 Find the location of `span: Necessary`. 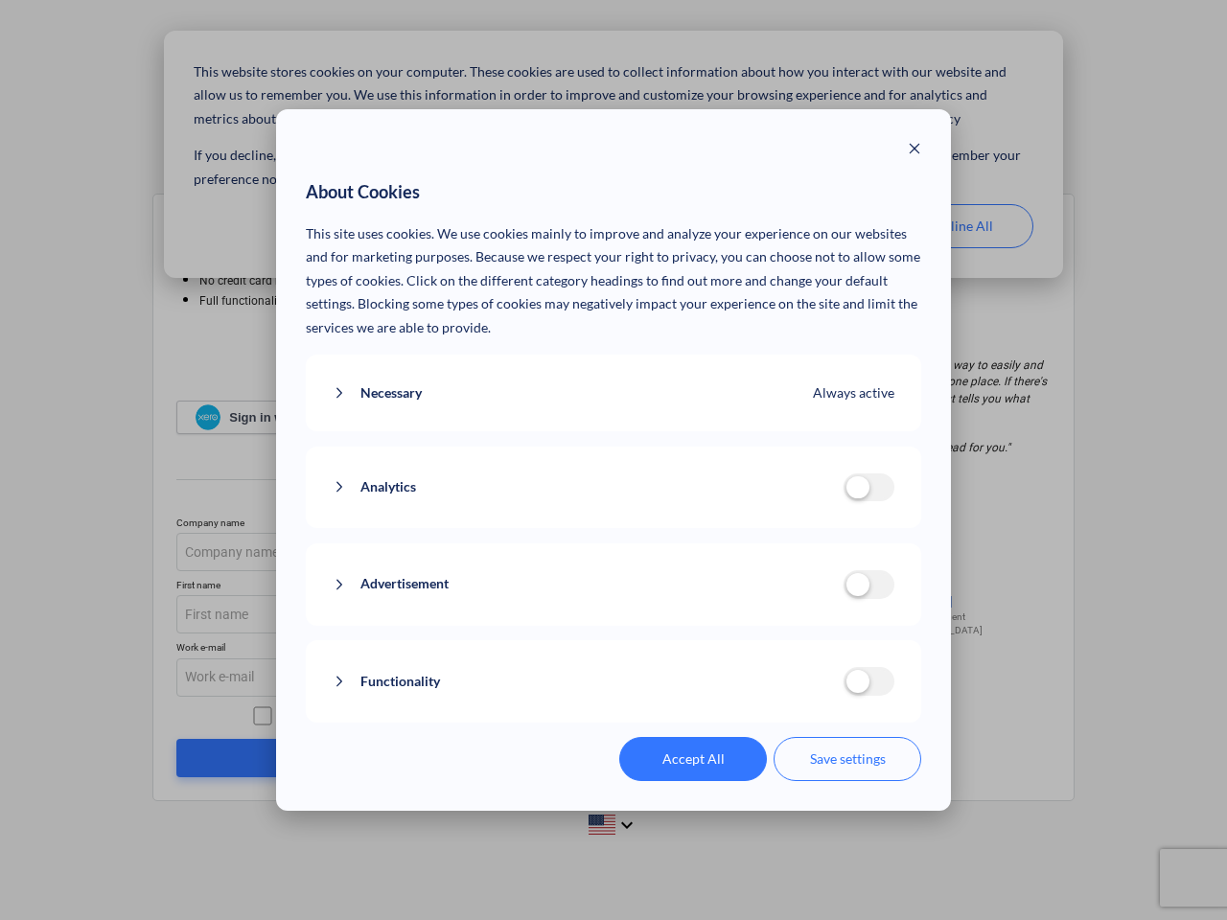

span: Necessary is located at coordinates (391, 393).